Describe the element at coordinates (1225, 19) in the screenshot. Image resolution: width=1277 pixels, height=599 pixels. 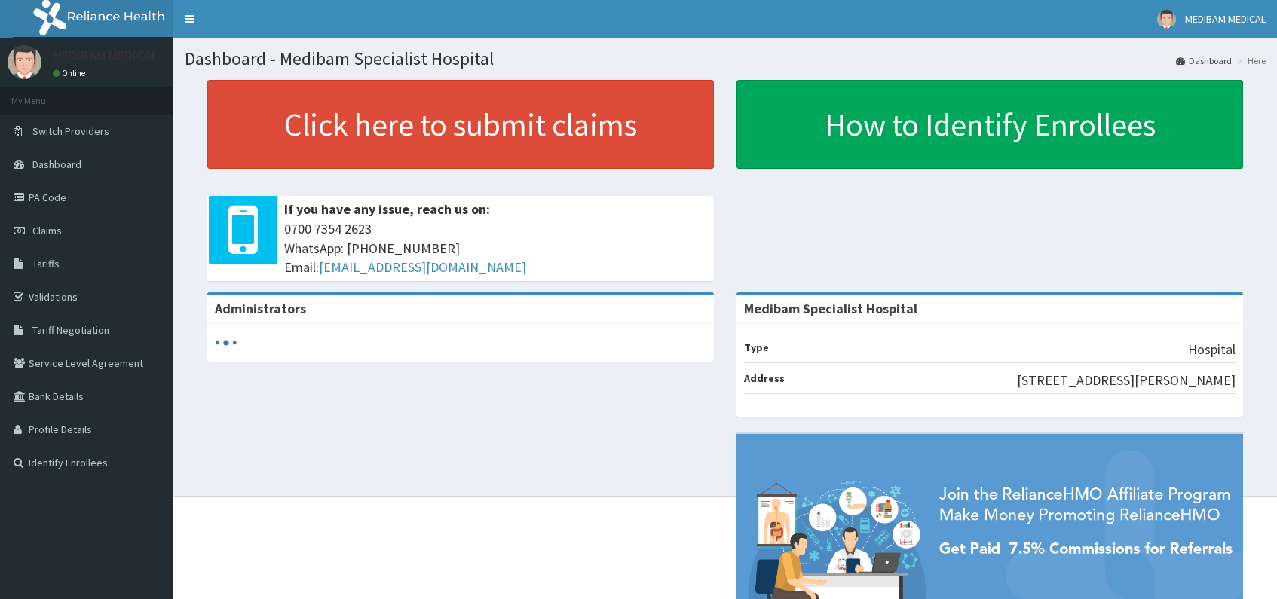
I see `span: MEDIBAM MEDICAL` at that location.